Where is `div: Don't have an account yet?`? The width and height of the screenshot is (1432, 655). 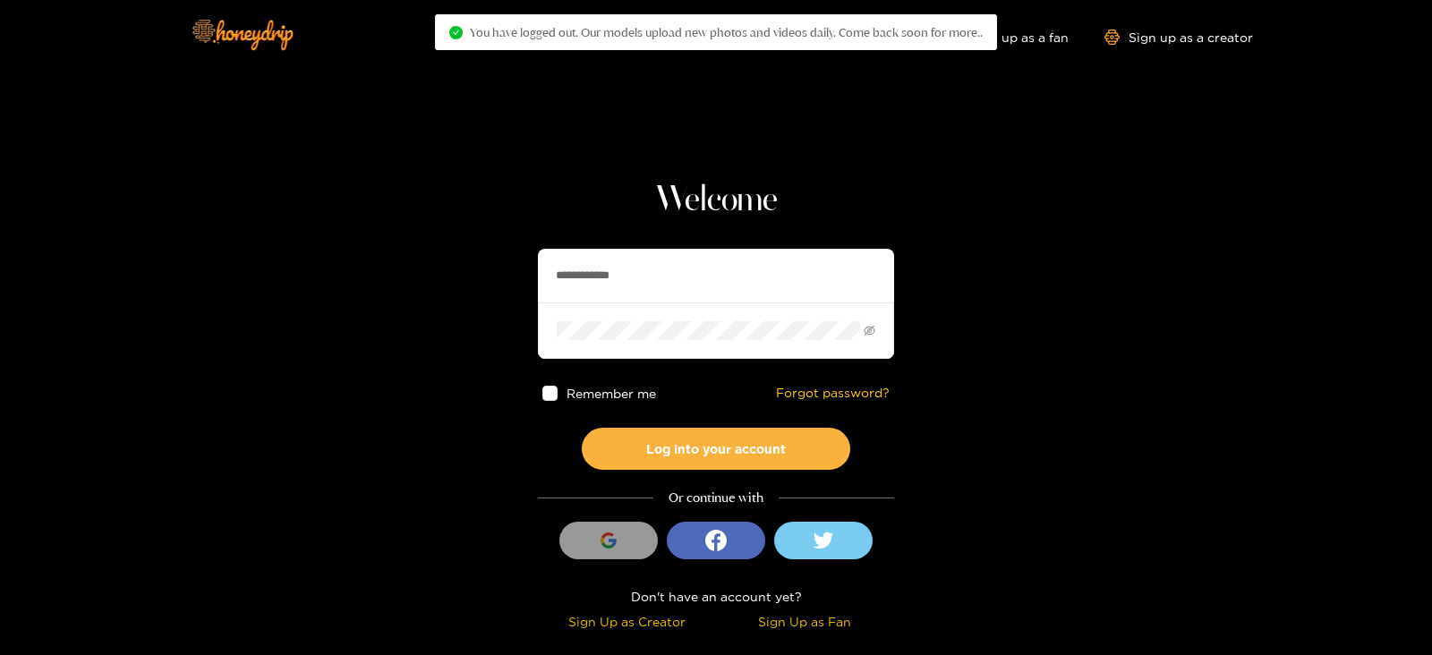 div: Don't have an account yet? is located at coordinates (716, 596).